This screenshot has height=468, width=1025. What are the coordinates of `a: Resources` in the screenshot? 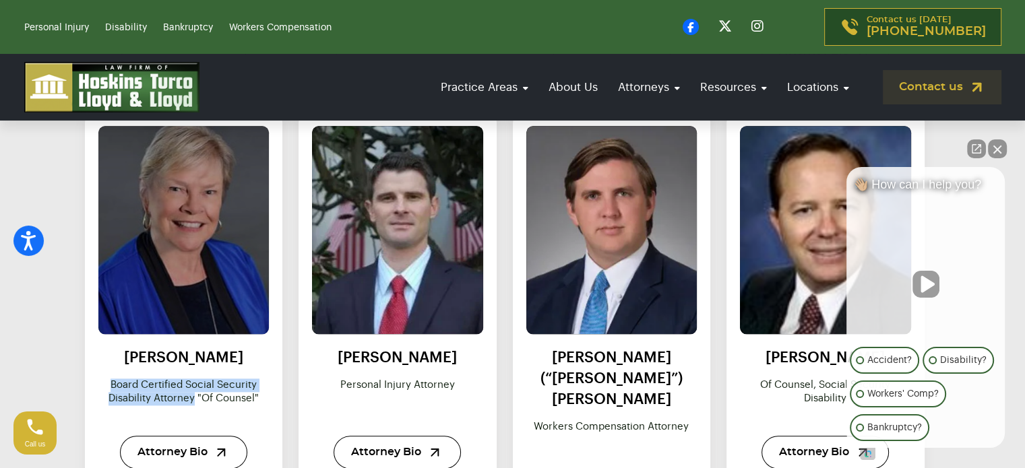 It's located at (733, 87).